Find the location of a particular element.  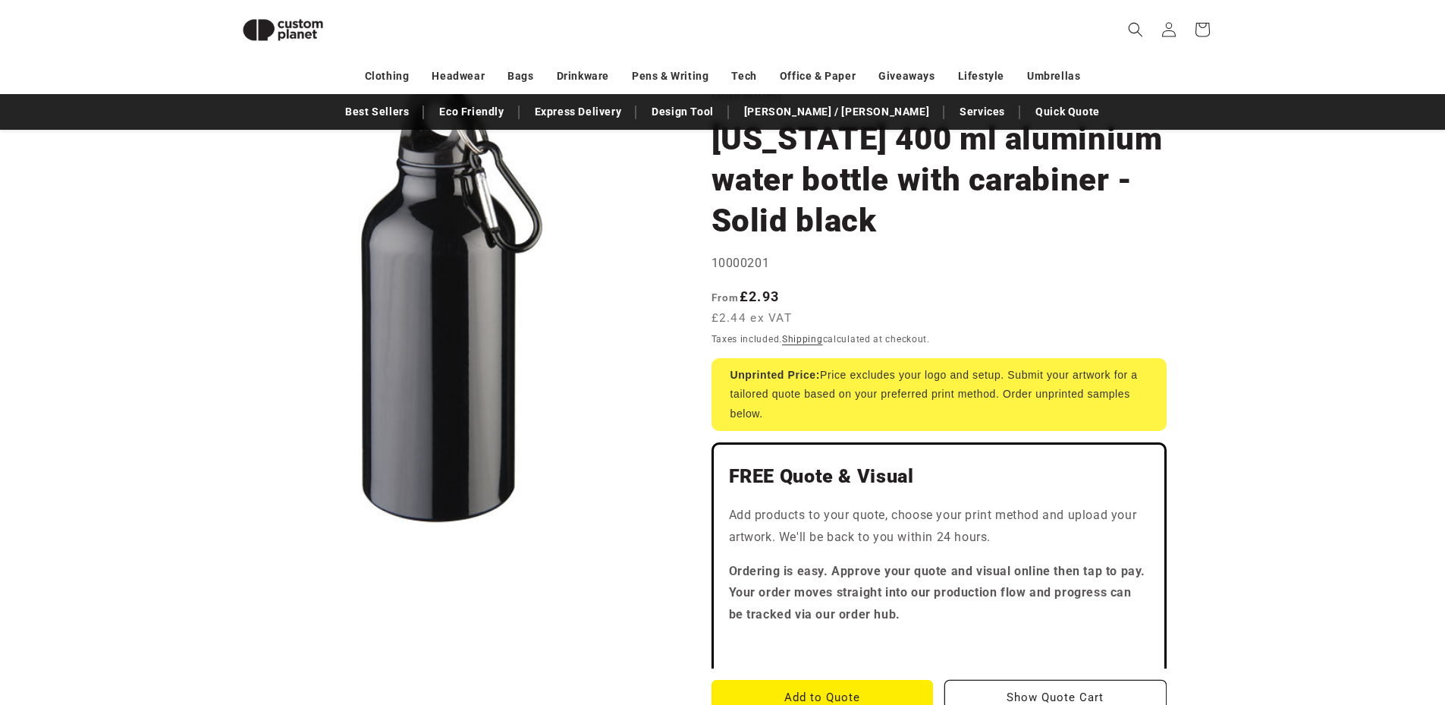

a: Design Tool is located at coordinates (683, 112).